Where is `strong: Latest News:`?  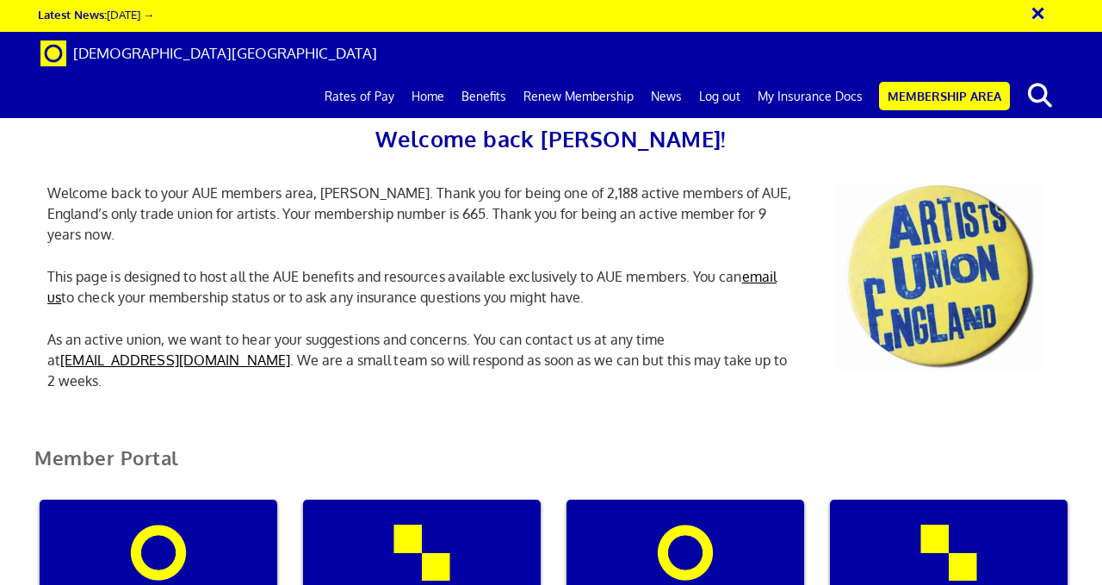 strong: Latest News: is located at coordinates (72, 14).